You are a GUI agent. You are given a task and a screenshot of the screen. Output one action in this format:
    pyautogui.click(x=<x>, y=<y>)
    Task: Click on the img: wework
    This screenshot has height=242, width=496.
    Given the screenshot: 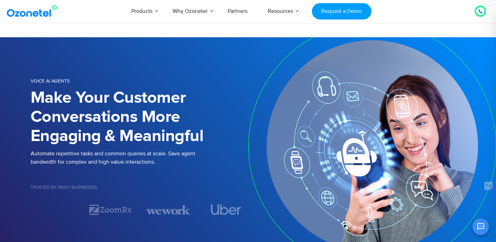 What is the action you would take?
    pyautogui.click(x=168, y=209)
    